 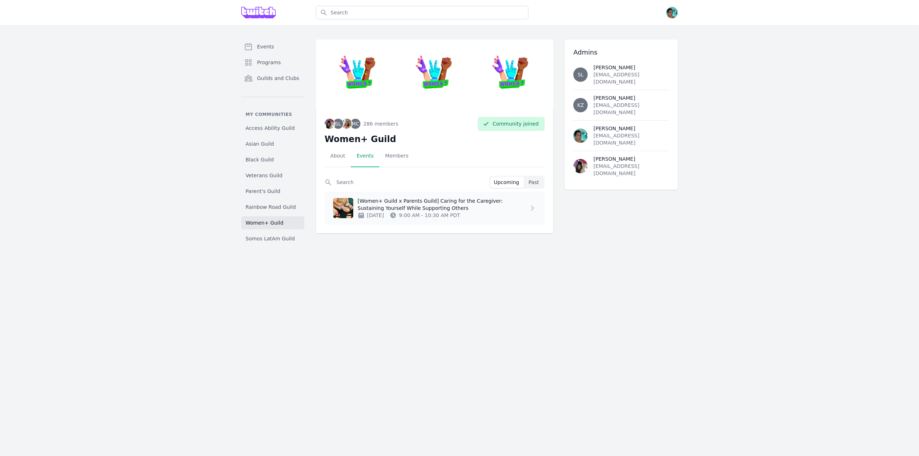 I want to click on a: About, so click(x=337, y=156).